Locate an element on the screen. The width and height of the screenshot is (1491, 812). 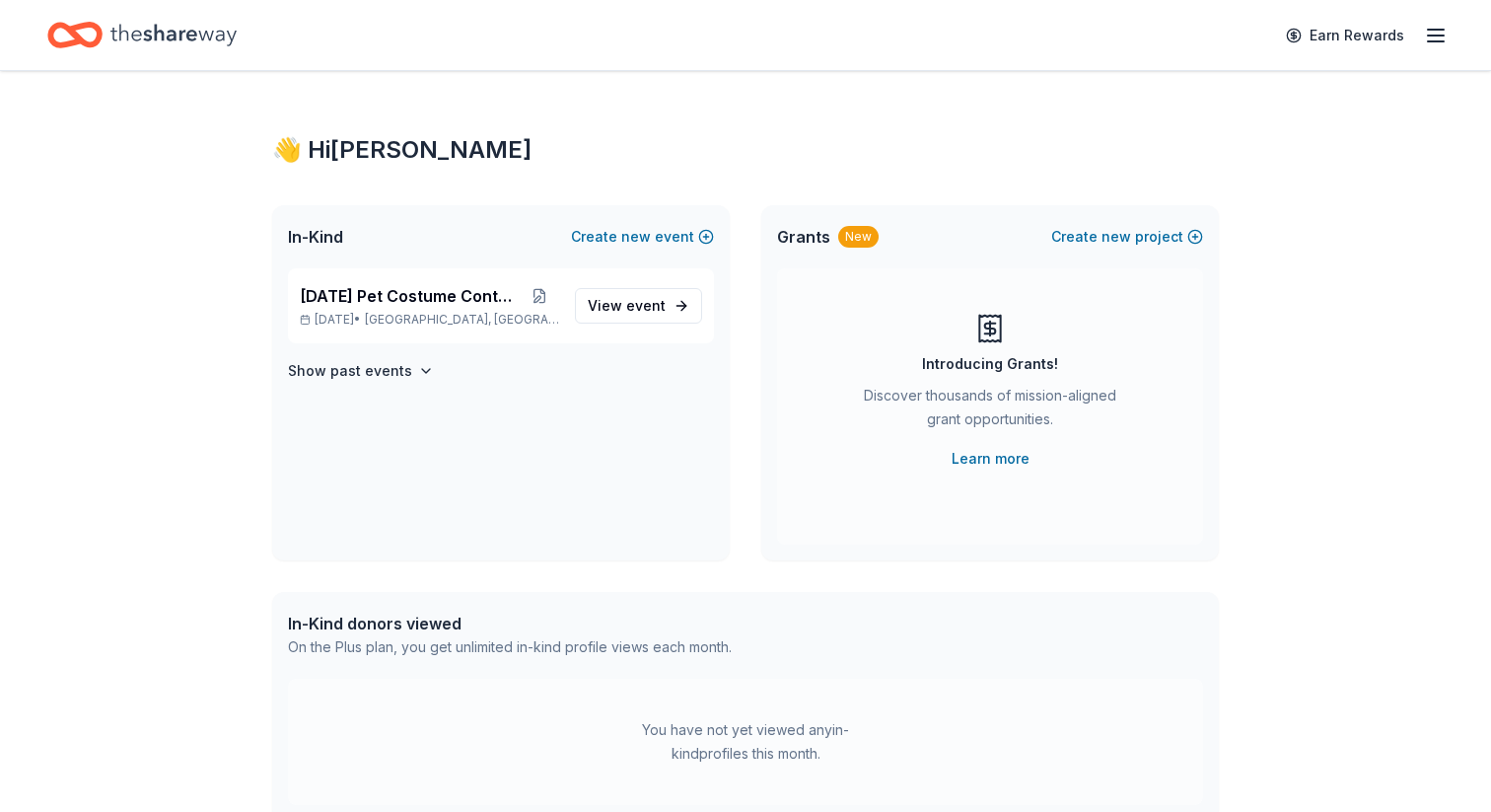
div: In-Kind donors viewed is located at coordinates (510, 623).